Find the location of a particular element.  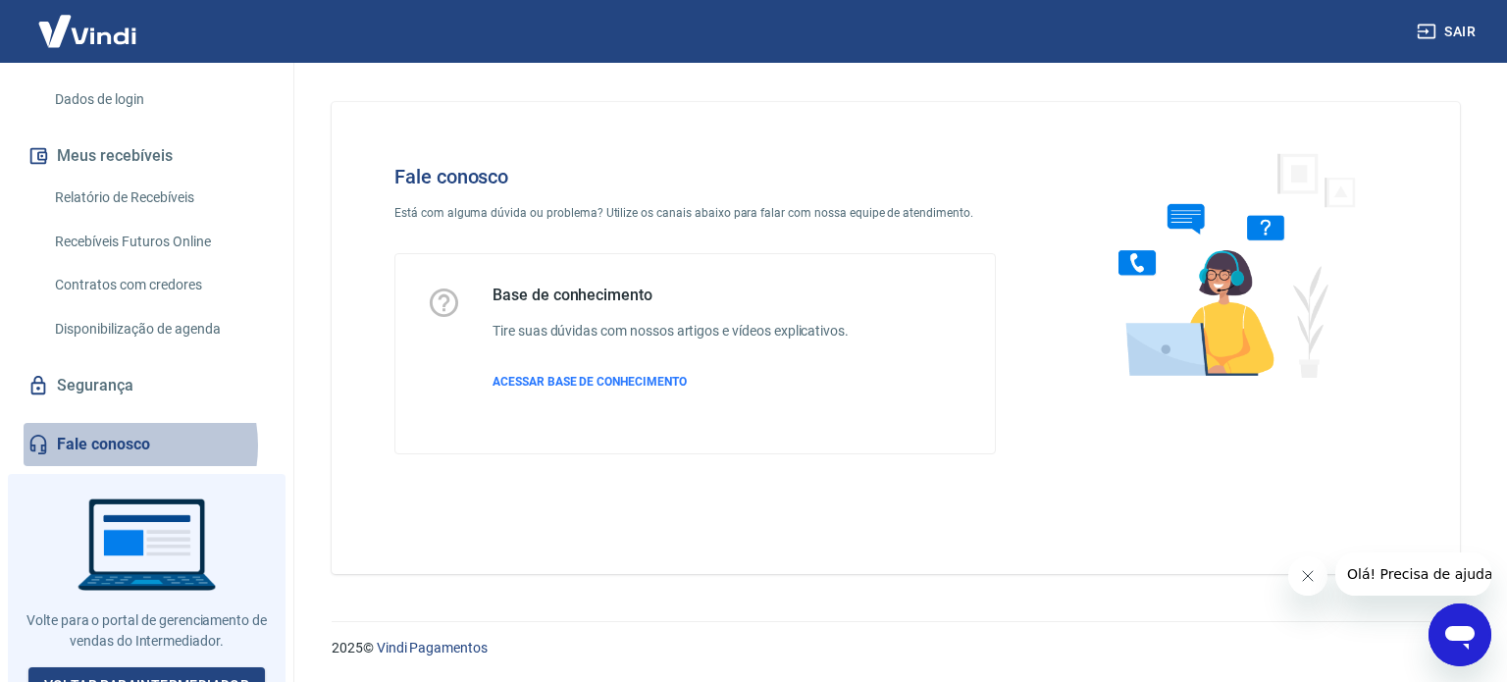

a: Segurança is located at coordinates (146, 386).